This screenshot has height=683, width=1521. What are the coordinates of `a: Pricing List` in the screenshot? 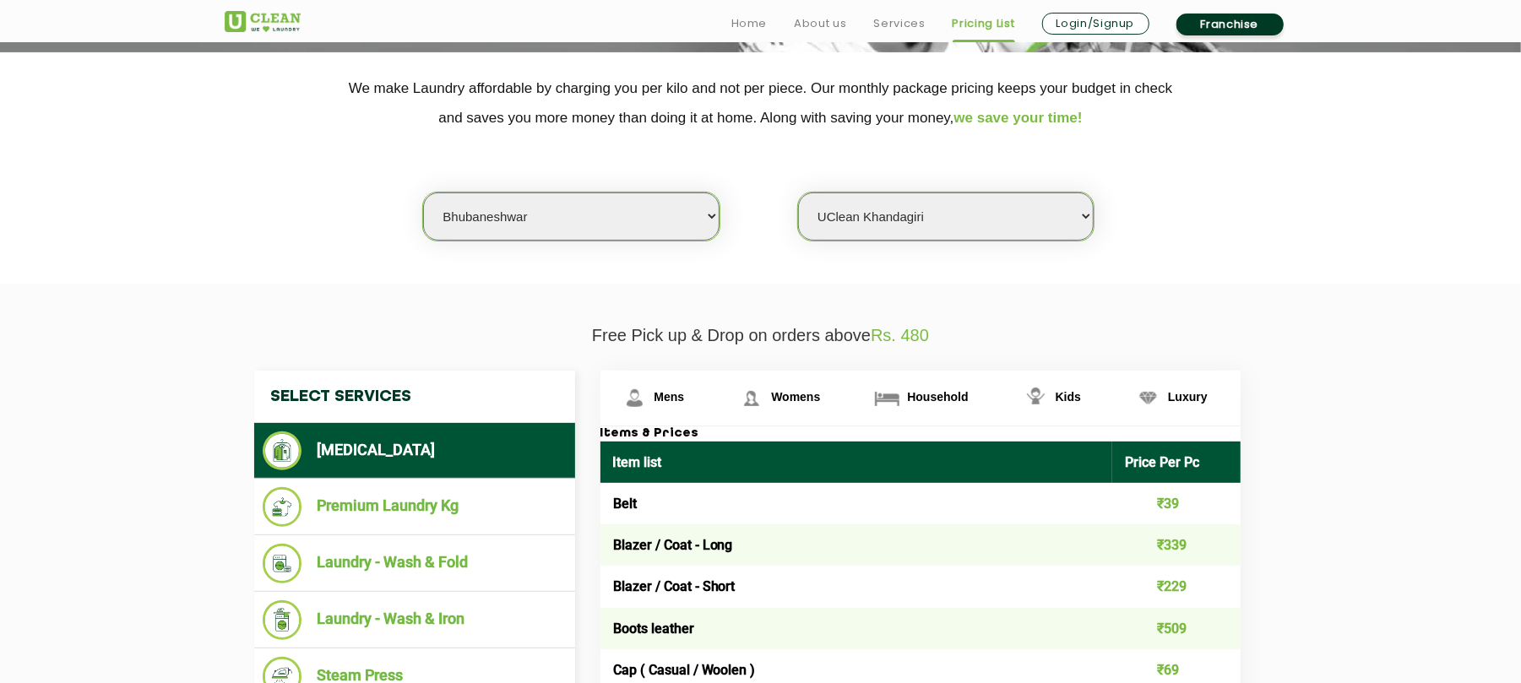 It's located at (984, 24).